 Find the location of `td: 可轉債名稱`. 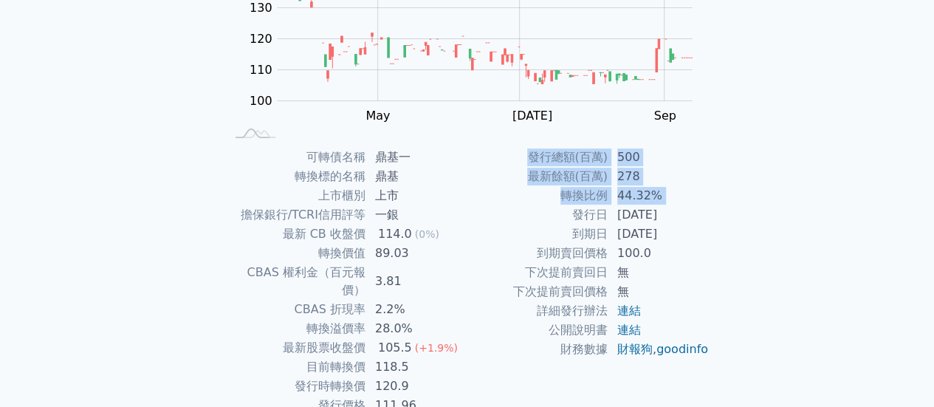

td: 可轉債名稱 is located at coordinates (295, 157).